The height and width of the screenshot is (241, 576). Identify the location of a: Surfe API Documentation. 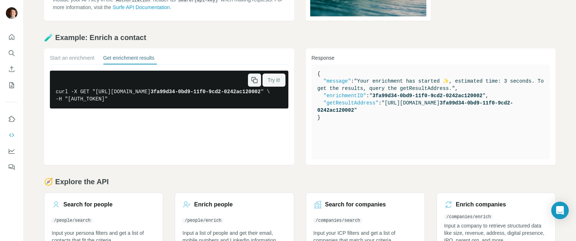
(141, 7).